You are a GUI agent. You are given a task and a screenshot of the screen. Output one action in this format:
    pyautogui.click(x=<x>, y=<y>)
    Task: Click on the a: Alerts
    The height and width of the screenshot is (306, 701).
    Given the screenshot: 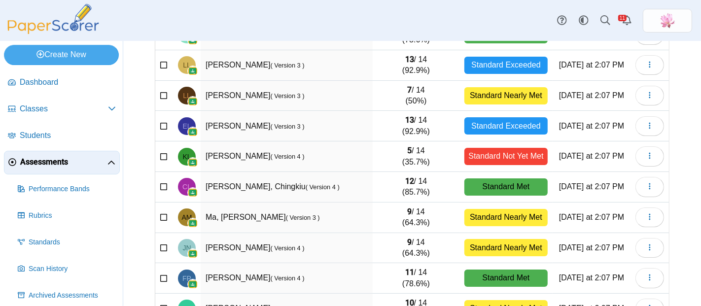 What is the action you would take?
    pyautogui.click(x=627, y=21)
    